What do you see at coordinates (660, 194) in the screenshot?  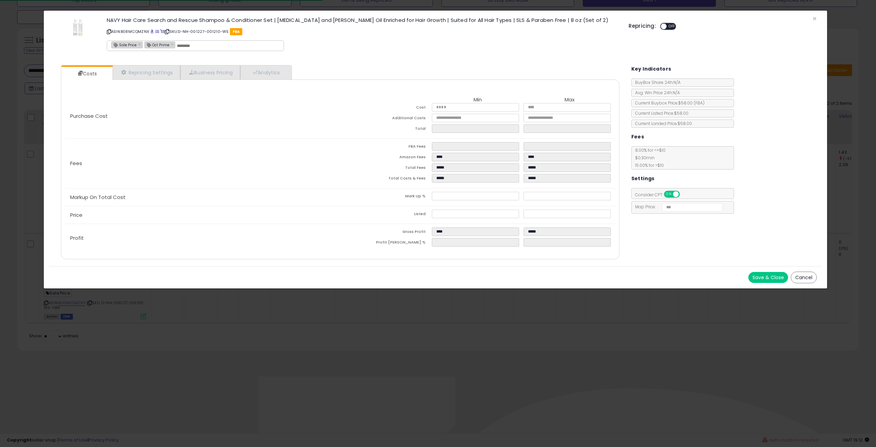 I see `span: Consider CPT:` at bounding box center [660, 194].